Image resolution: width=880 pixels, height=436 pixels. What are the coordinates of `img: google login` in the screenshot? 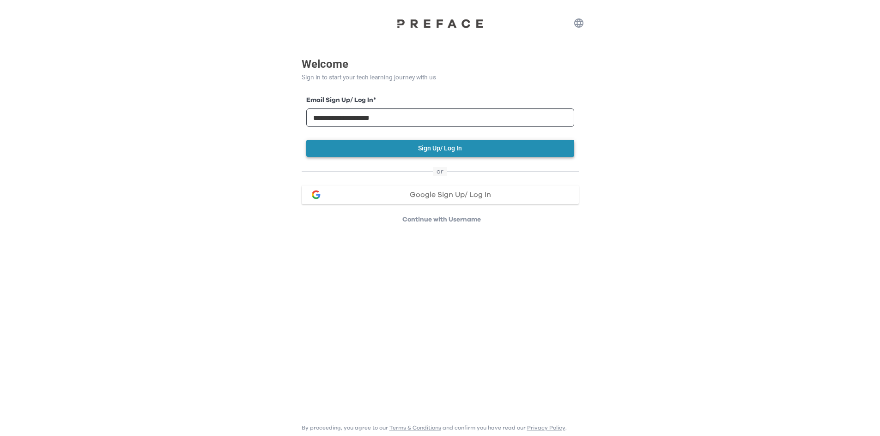 It's located at (316, 195).